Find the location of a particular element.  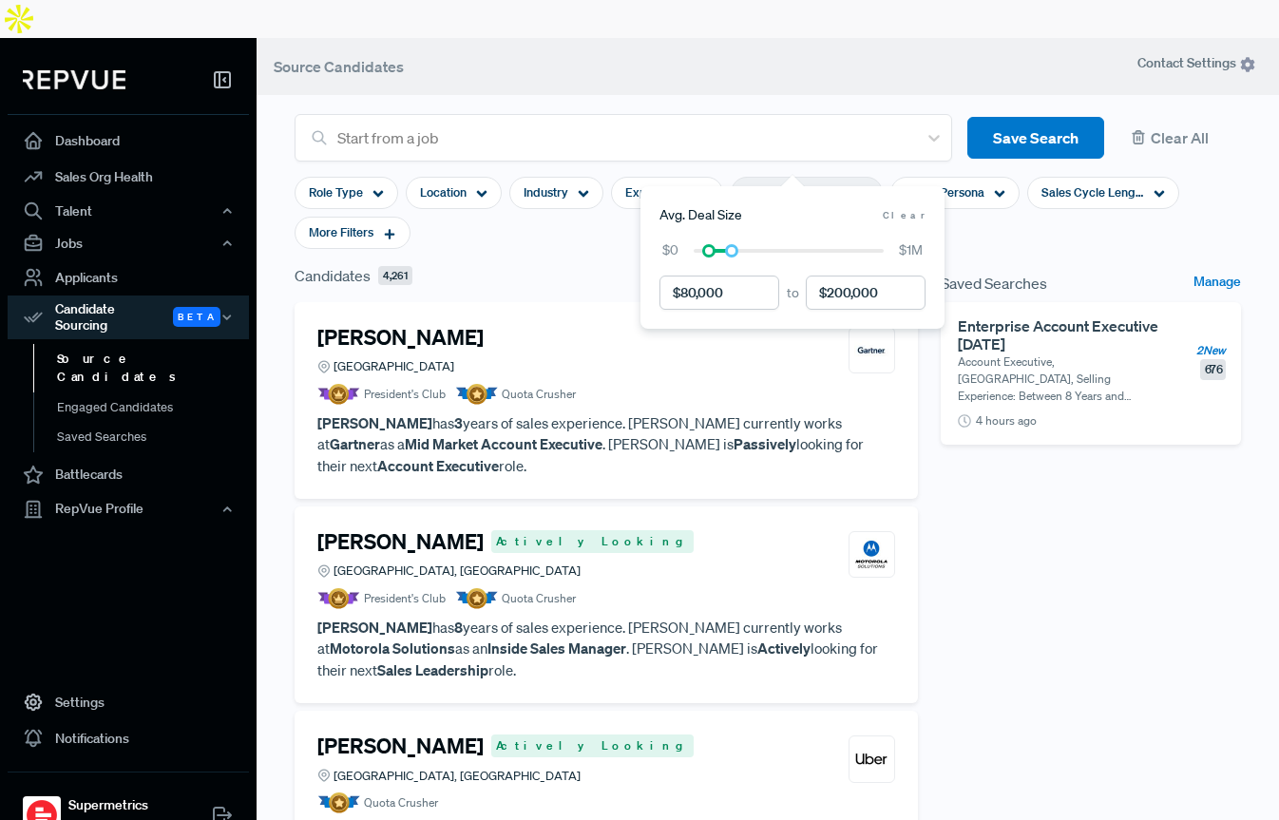

strong: Account Executive is located at coordinates (438, 466).